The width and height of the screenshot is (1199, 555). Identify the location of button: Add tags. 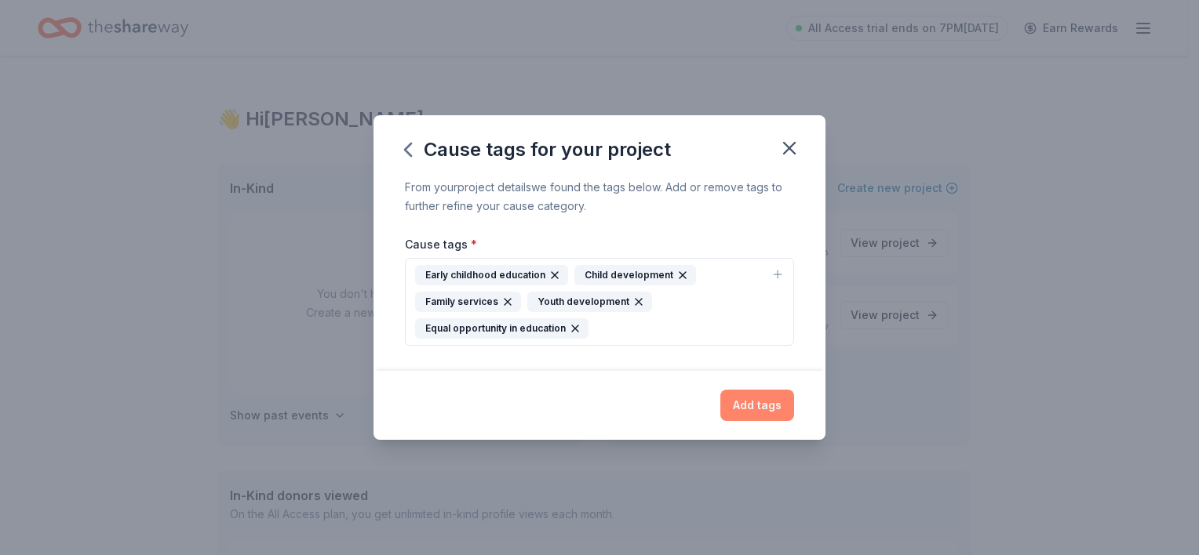
(757, 406).